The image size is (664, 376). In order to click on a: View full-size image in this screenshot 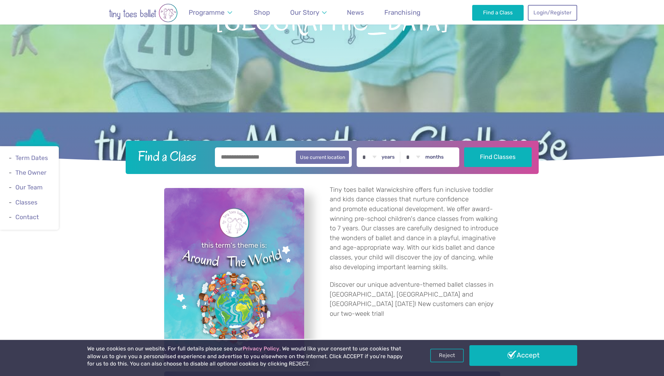, I will do `click(234, 276)`.